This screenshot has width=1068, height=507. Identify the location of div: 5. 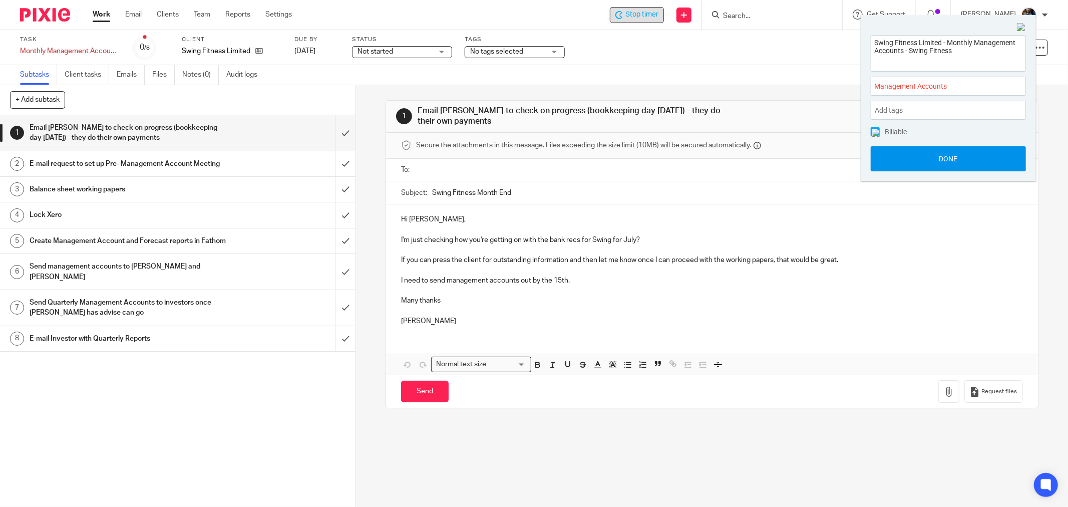
(17, 241).